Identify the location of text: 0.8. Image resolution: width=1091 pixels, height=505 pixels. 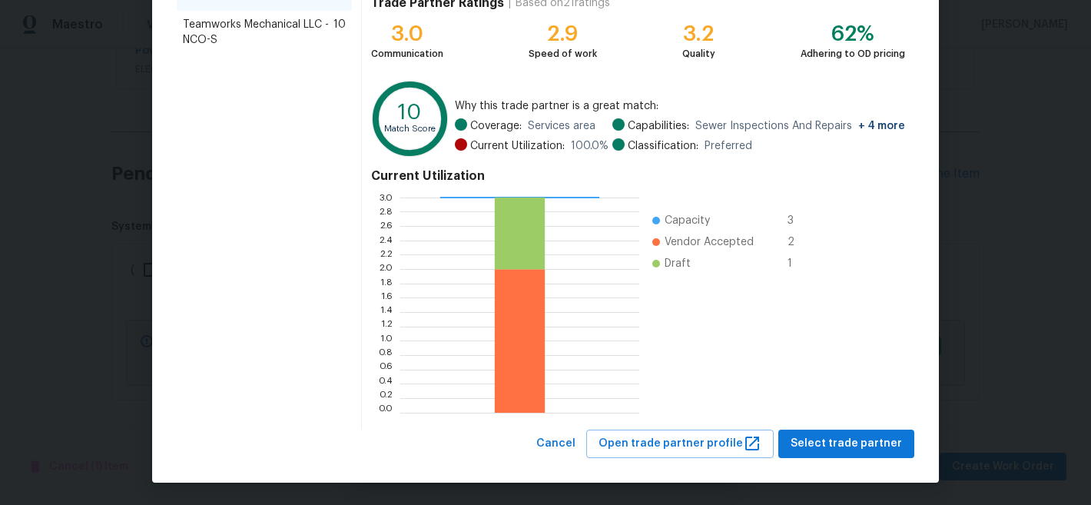
(385, 355).